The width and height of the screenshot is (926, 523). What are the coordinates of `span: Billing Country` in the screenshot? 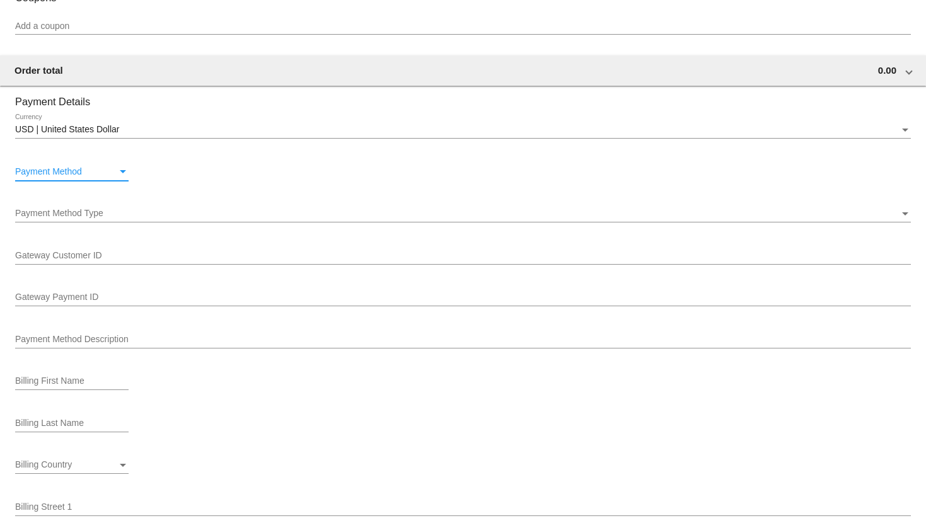 It's located at (43, 465).